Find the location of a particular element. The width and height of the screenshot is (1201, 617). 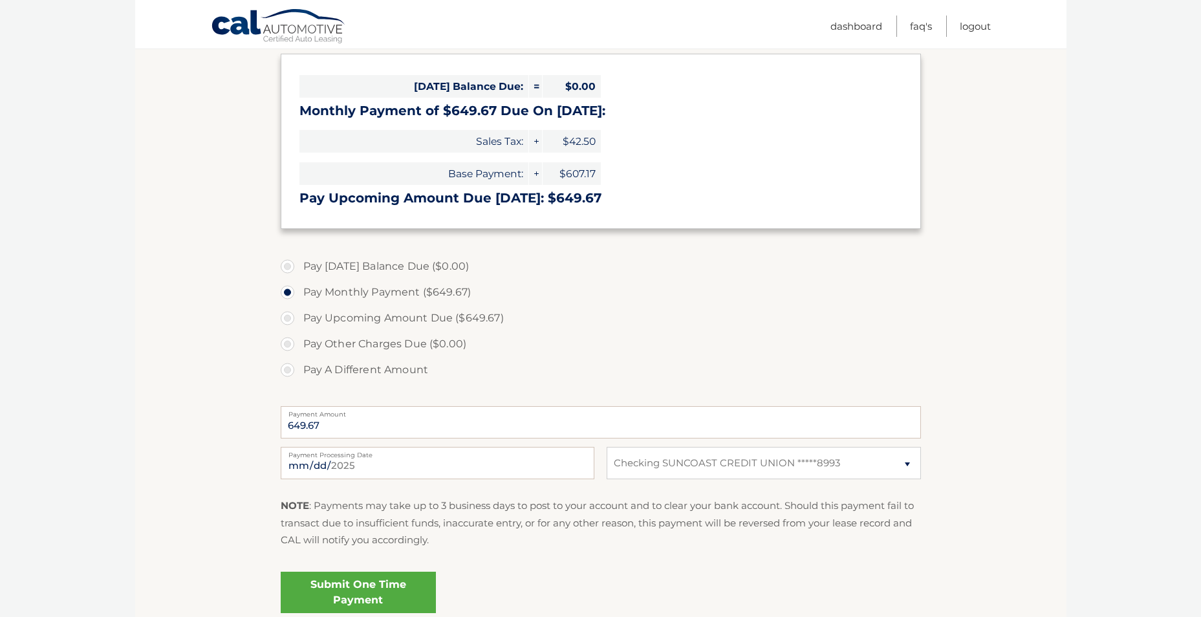

label: Pay Other Charges Due ($0.00) is located at coordinates (601, 344).